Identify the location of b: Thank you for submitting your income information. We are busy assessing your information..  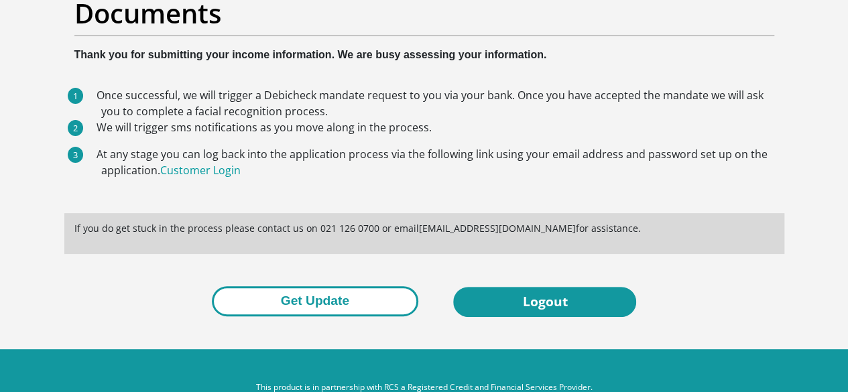
(310, 54).